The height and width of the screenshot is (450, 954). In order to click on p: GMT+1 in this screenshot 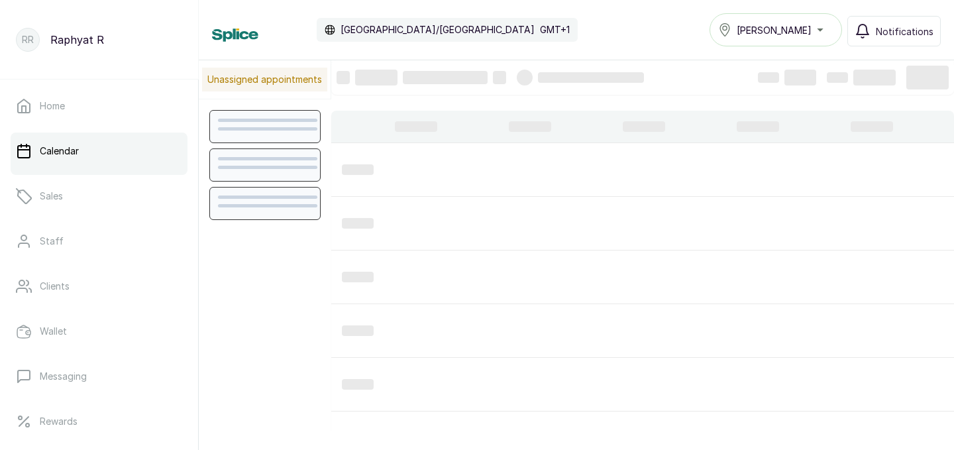, I will do `click(554, 30)`.